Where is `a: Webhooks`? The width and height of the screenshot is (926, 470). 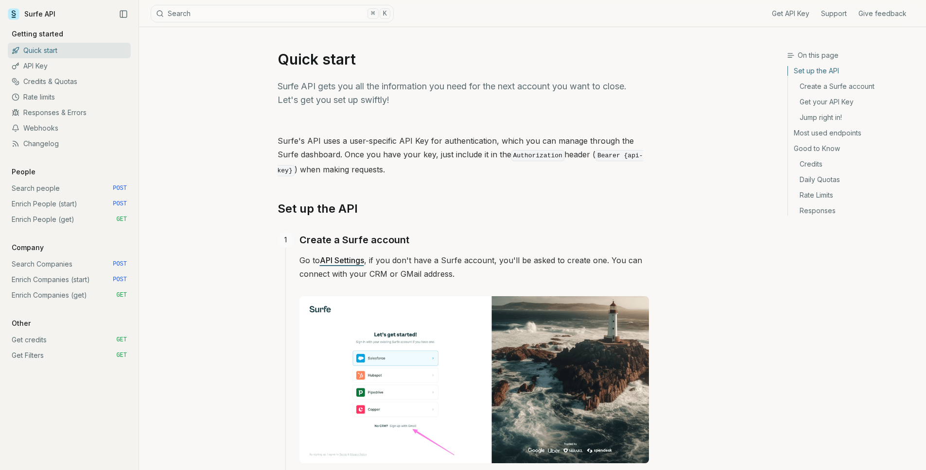
a: Webhooks is located at coordinates (69, 128).